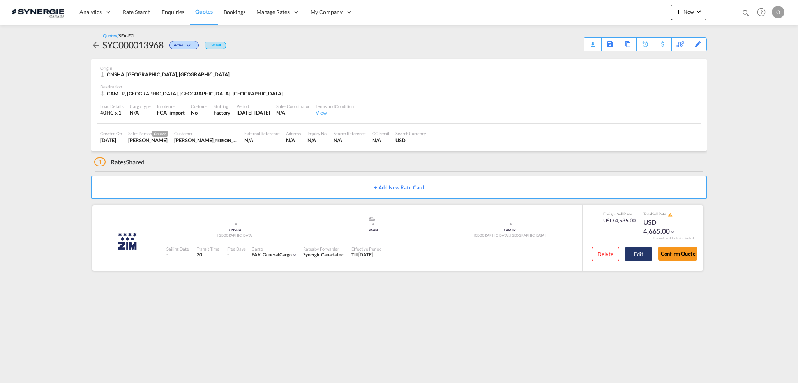  I want to click on span: Quotes, so click(204, 11).